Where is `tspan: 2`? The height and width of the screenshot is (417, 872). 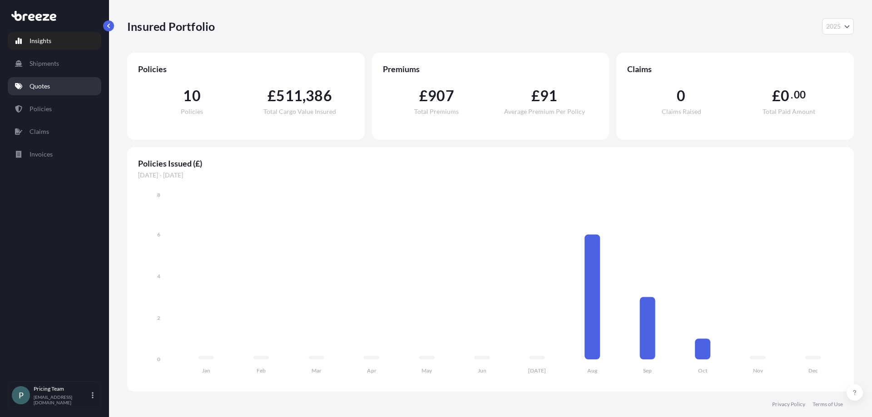 tspan: 2 is located at coordinates (159, 318).